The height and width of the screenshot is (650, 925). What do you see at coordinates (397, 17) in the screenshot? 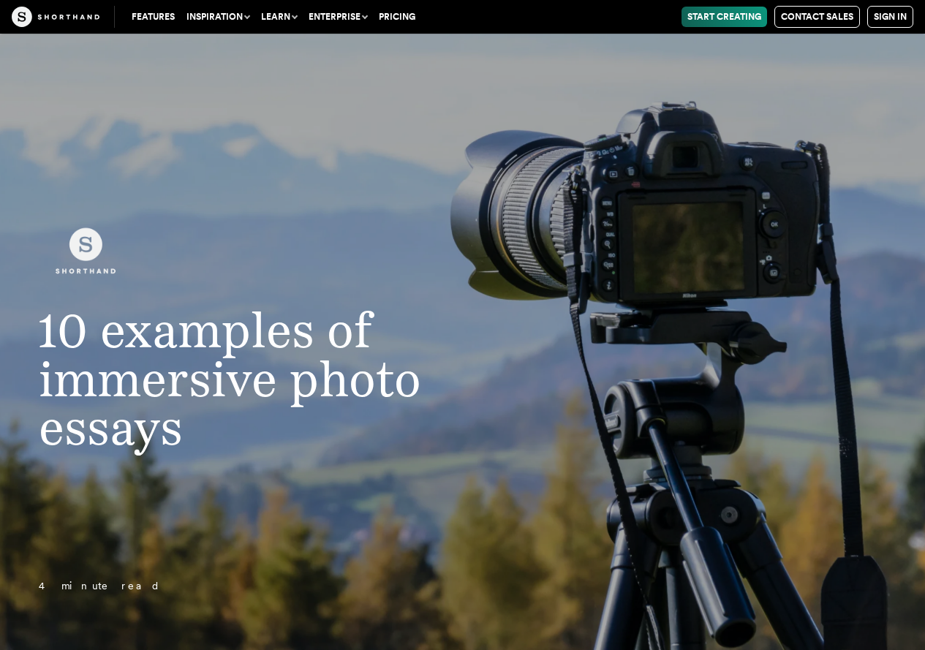
I see `a: Pricing` at bounding box center [397, 17].